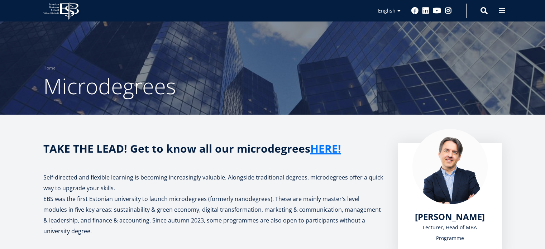 This screenshot has height=249, width=545. I want to click on p: EBS was the first Estonian university to launch microdegrees (formerly nanodegrees). These are ma..., so click(214, 215).